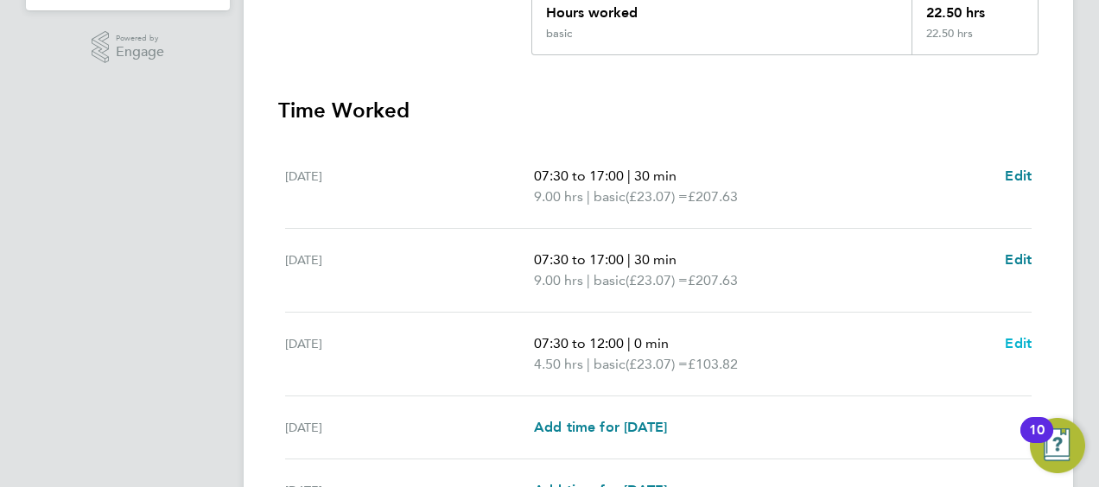 Image resolution: width=1099 pixels, height=487 pixels. Describe the element at coordinates (128, 48) in the screenshot. I see `a: Powered byEngage` at that location.